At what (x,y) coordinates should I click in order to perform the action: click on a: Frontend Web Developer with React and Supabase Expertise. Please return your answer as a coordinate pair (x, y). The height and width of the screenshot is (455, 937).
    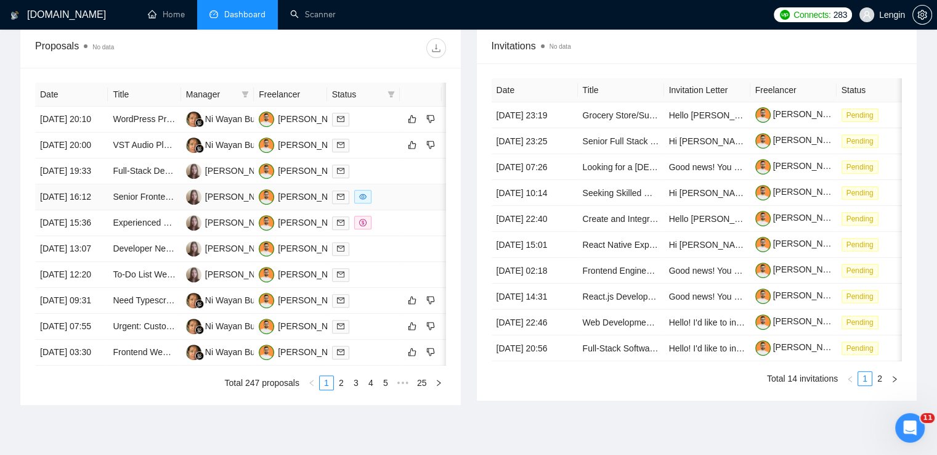
    Looking at the image, I should click on (230, 352).